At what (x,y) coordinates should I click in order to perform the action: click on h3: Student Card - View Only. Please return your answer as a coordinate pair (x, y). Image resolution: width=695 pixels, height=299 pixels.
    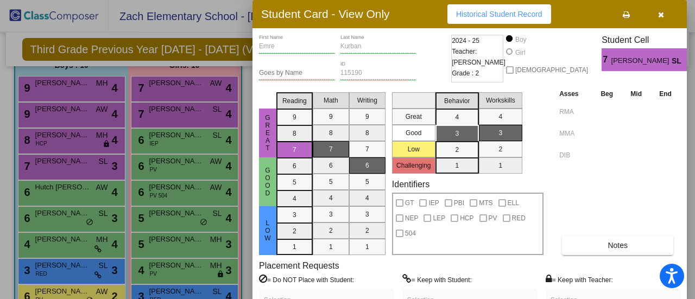
    Looking at the image, I should click on (325, 14).